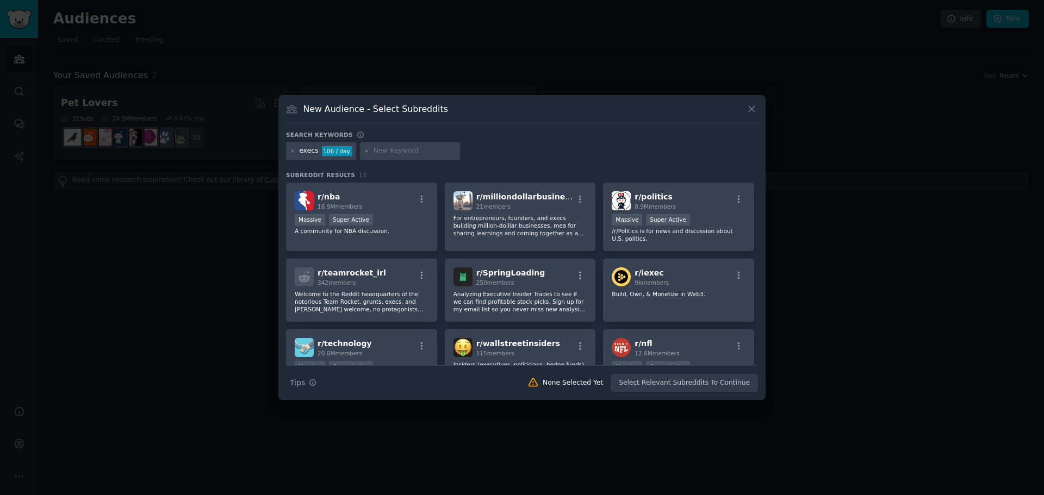 This screenshot has height=495, width=1044. I want to click on p: Insiders (executives, politicians, hedge funds) make all the money. Let's start making some money..., so click(520, 372).